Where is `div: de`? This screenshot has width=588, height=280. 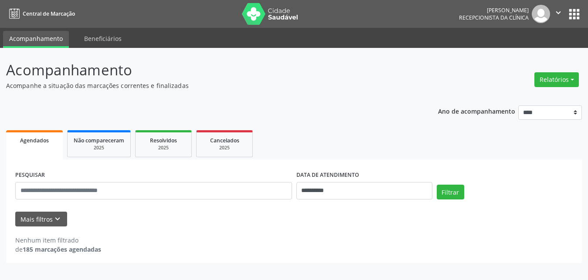
div: de is located at coordinates (58, 249).